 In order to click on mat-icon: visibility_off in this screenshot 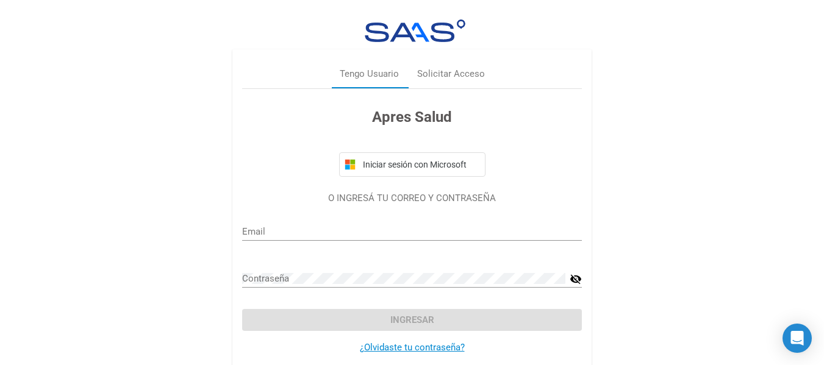, I will do `click(575, 279)`.